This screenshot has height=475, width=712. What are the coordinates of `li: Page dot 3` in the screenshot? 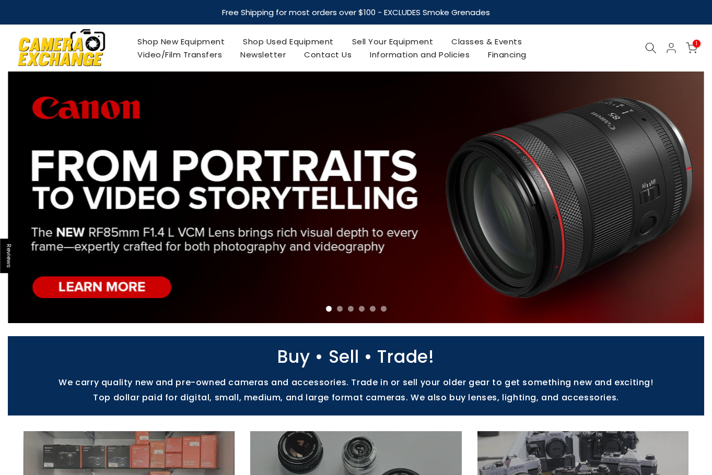 It's located at (351, 309).